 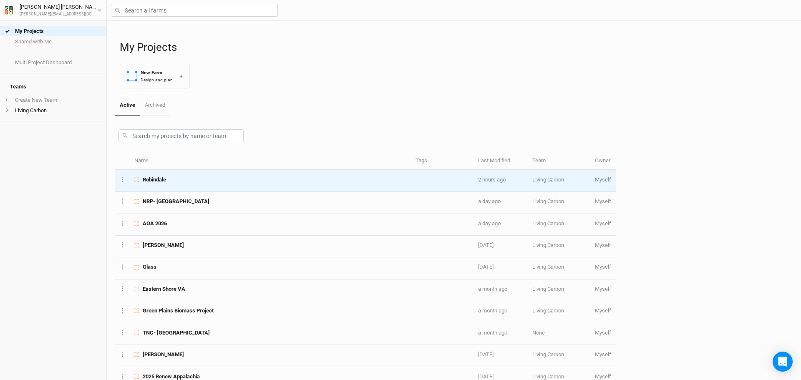 What do you see at coordinates (485, 354) in the screenshot?
I see `span: Jul 23, 2025 3:55 PM` at bounding box center [485, 354].